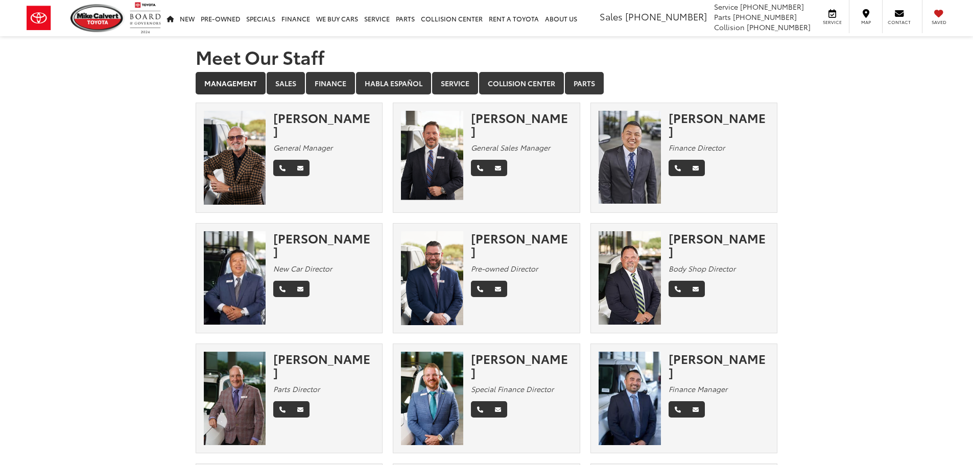  Describe the element at coordinates (235, 278) in the screenshot. I see `img: Ed Yi` at that location.